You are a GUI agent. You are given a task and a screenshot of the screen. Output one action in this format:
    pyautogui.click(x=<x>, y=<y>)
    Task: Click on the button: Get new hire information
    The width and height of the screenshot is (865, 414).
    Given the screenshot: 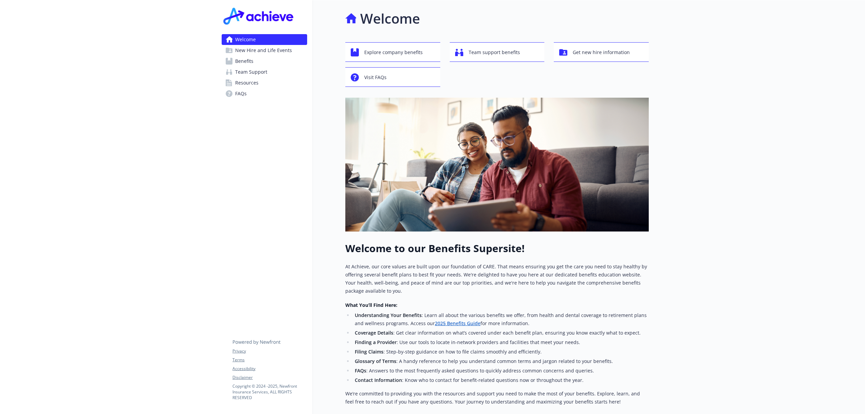 What is the action you would take?
    pyautogui.click(x=601, y=52)
    